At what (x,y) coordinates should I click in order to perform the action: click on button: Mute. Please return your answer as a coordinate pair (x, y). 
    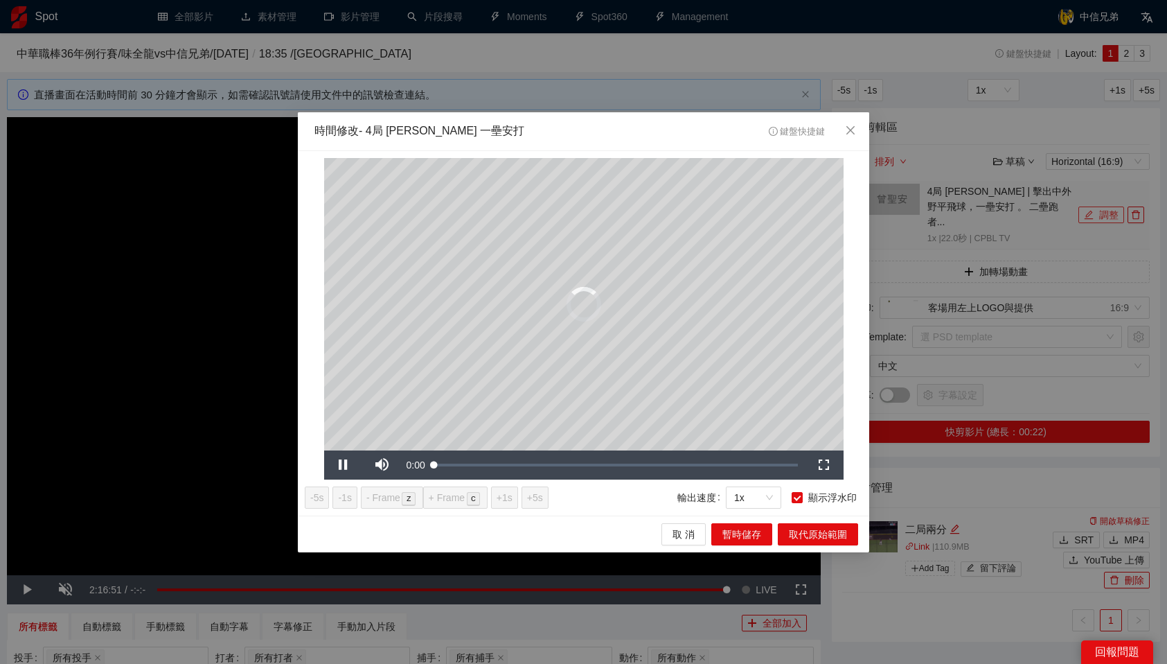
    Looking at the image, I should click on (382, 464).